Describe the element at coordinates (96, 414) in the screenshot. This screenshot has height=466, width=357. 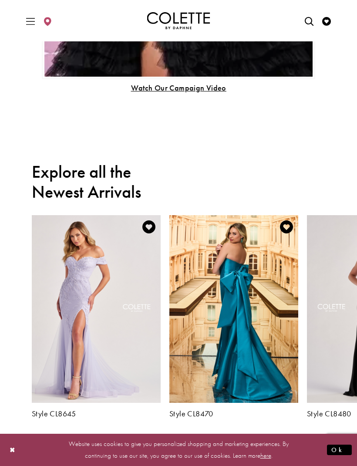
I see `a: Style CL8645` at that location.